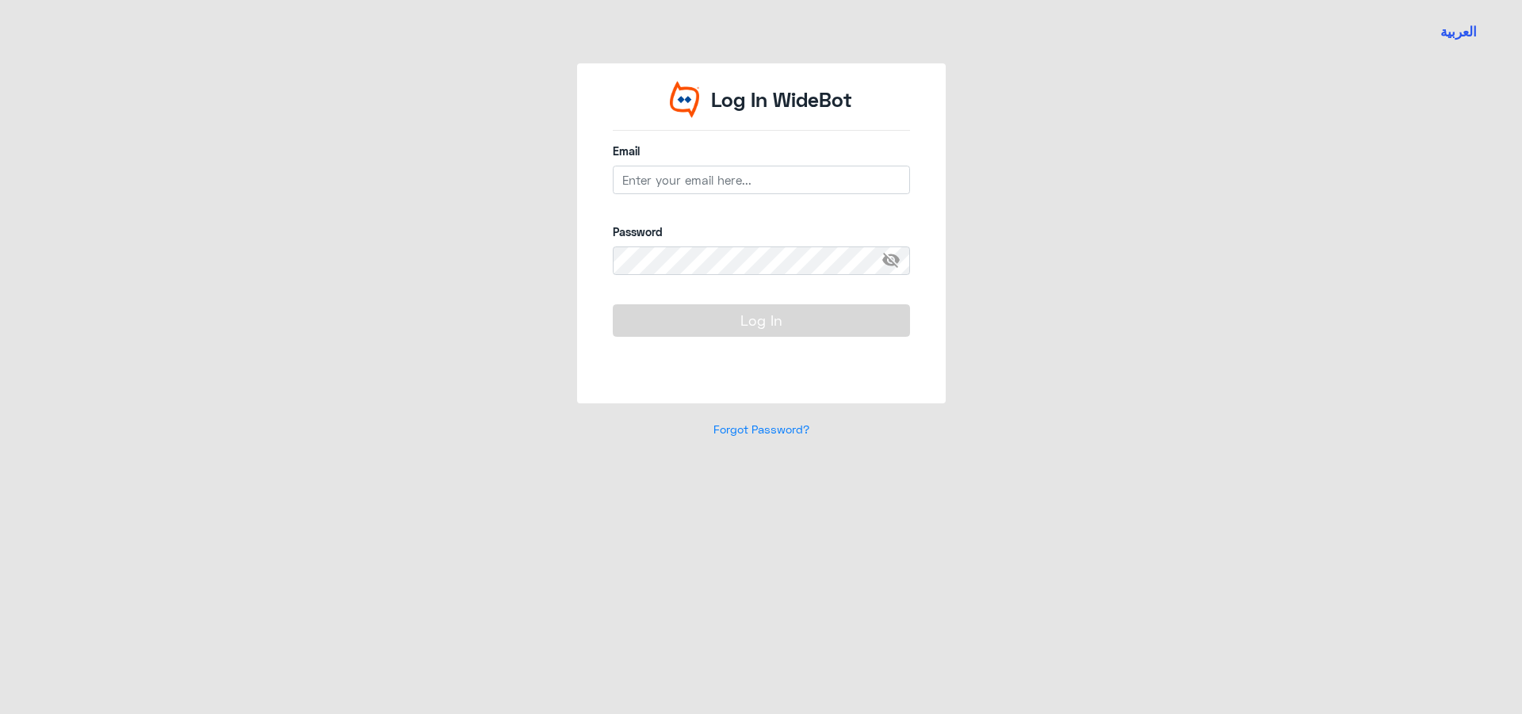  Describe the element at coordinates (685, 99) in the screenshot. I see `img: Widebot Logo` at that location.